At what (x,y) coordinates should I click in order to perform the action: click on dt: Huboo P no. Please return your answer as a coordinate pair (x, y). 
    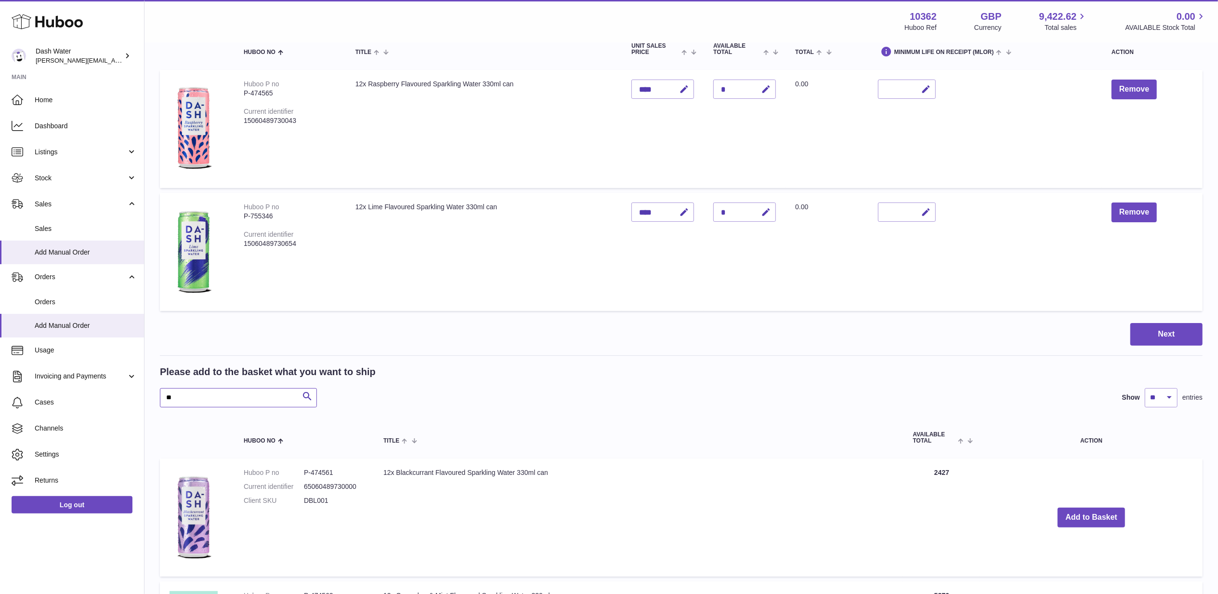
    Looking at the image, I should click on (274, 472).